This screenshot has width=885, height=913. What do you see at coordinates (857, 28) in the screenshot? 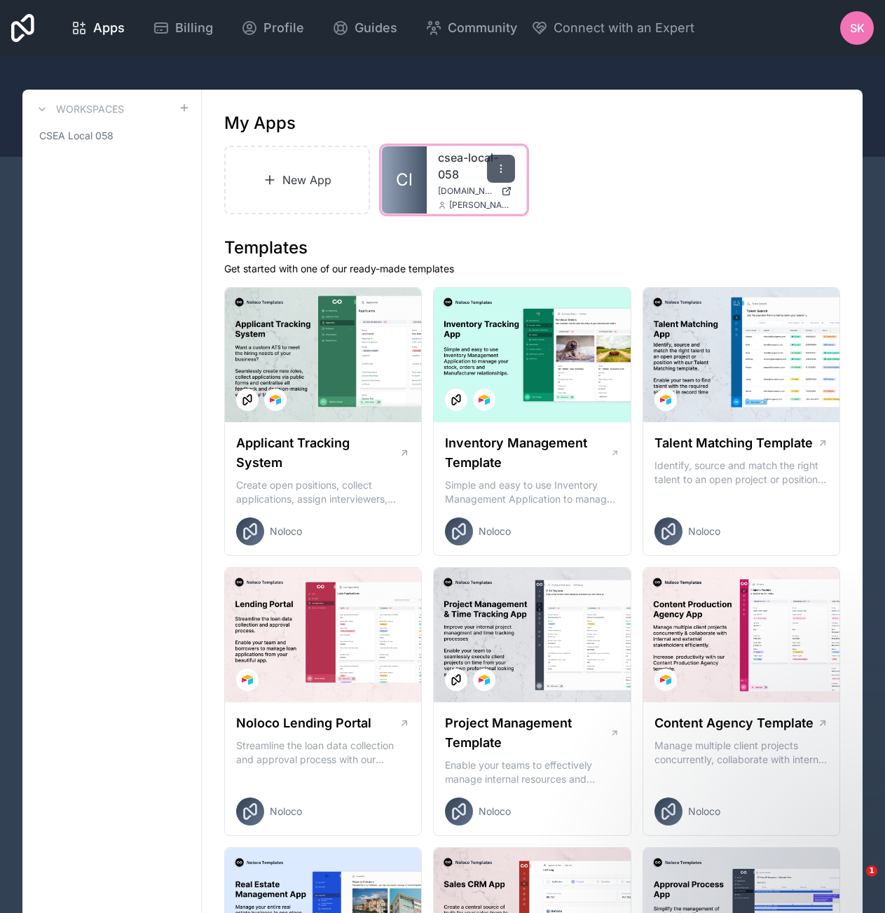
I see `span: SK` at bounding box center [857, 28].